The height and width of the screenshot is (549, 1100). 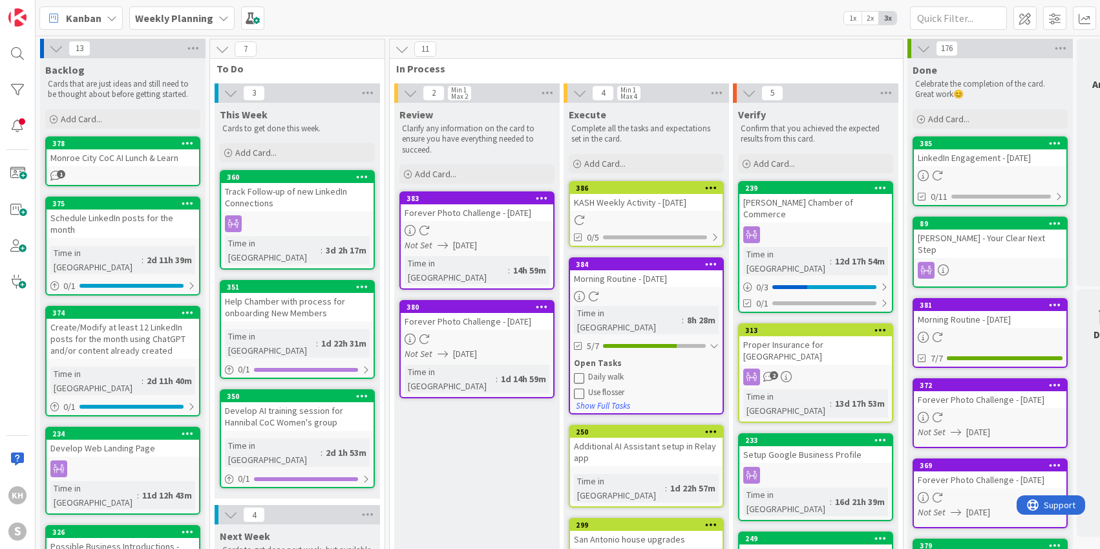 I want to click on img: Visit kanbanzone.com, so click(x=17, y=17).